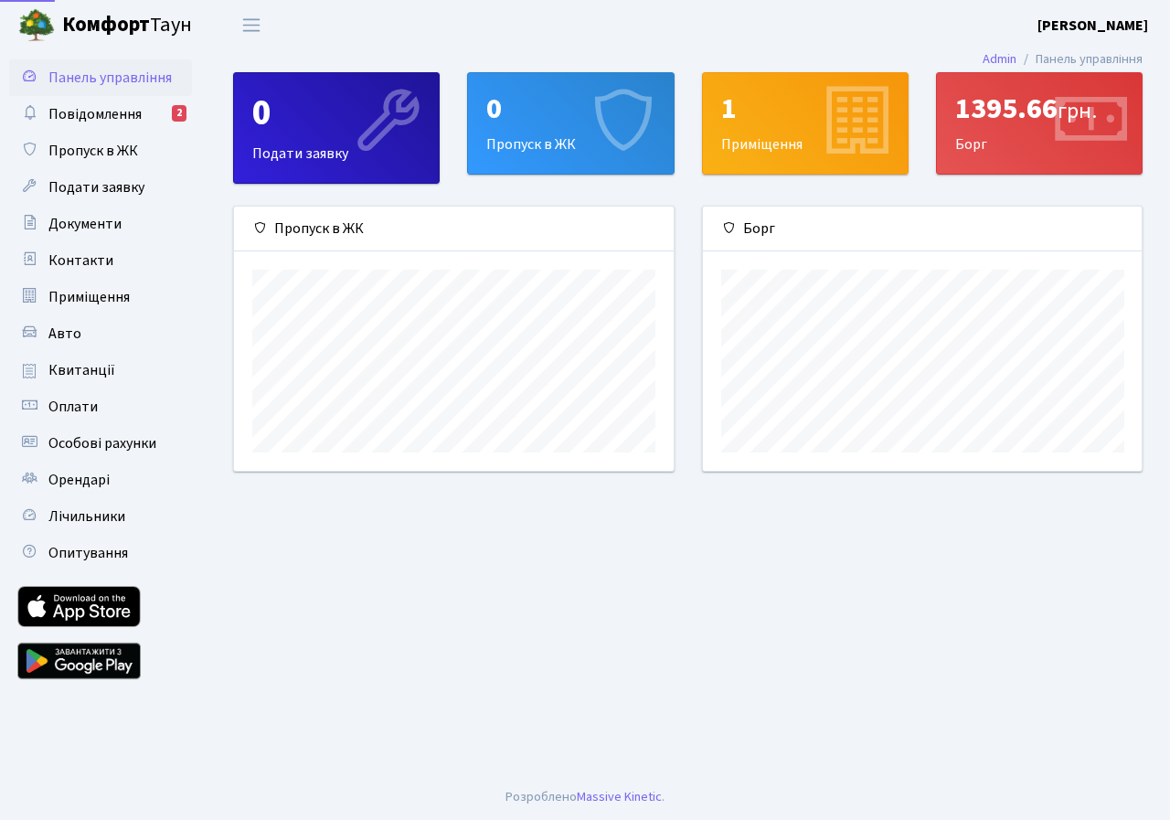  I want to click on span: Контакти, so click(80, 260).